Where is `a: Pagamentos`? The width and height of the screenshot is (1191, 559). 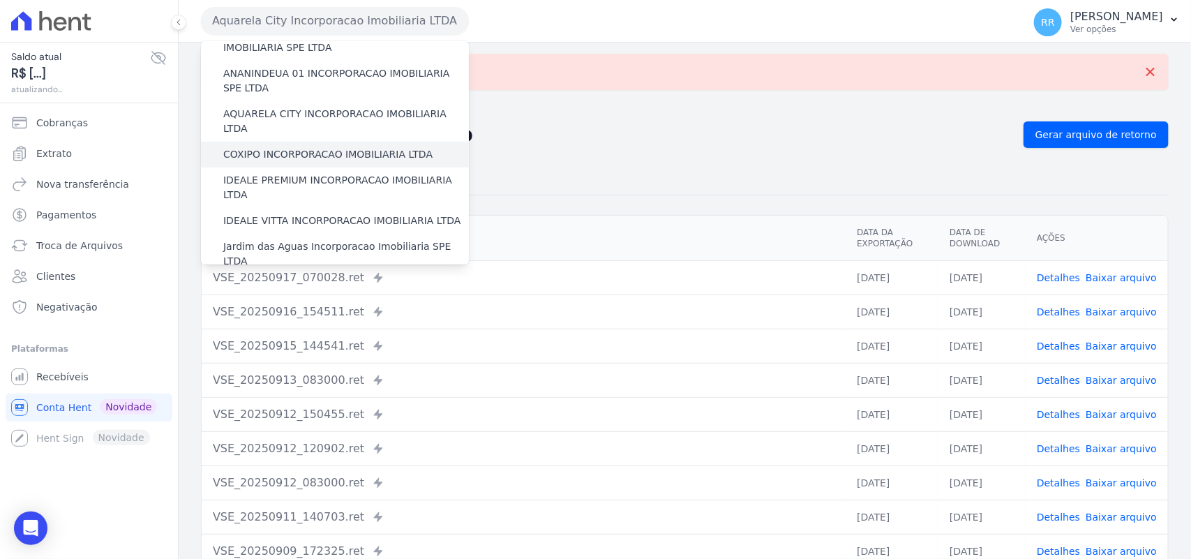 a: Pagamentos is located at coordinates (89, 215).